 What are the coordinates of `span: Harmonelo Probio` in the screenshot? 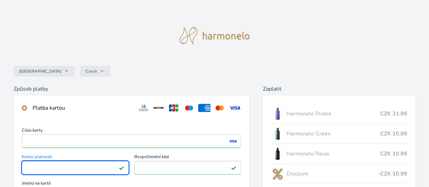 It's located at (333, 114).